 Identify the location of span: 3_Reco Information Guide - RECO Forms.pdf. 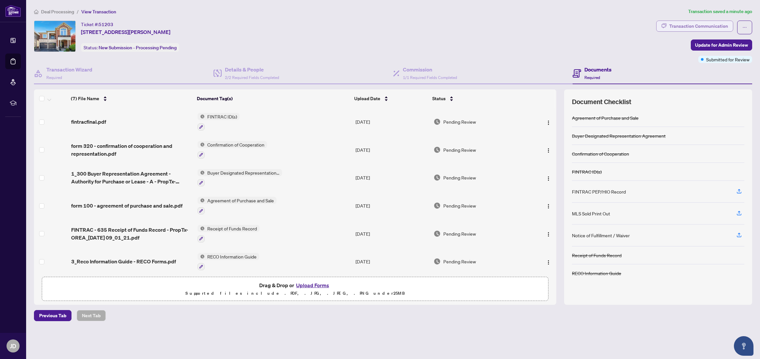
(123, 261).